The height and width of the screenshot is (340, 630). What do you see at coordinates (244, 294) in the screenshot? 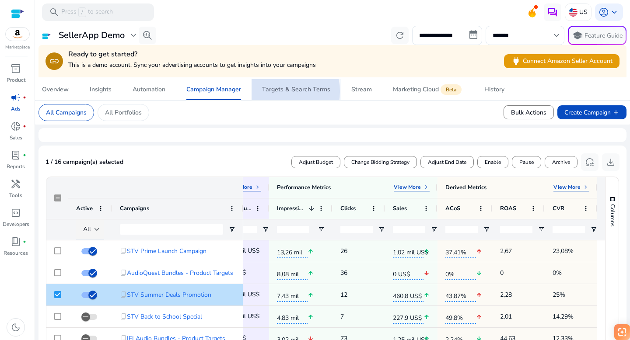
I see `span: 40 mil US$` at bounding box center [244, 294].